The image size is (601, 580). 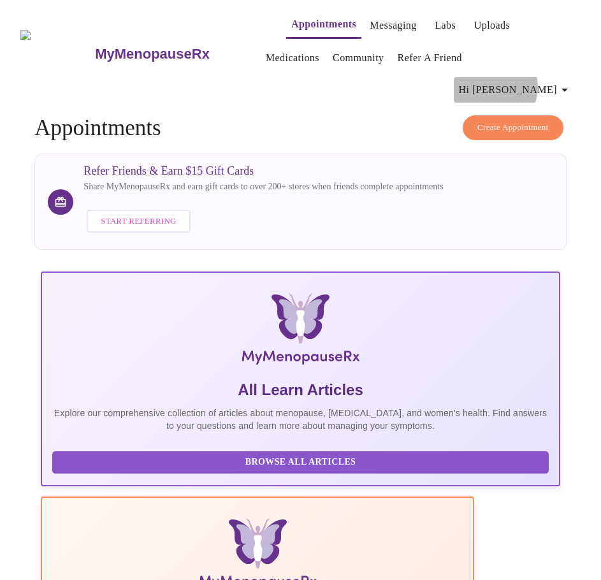 I want to click on button: Start Referring, so click(x=138, y=221).